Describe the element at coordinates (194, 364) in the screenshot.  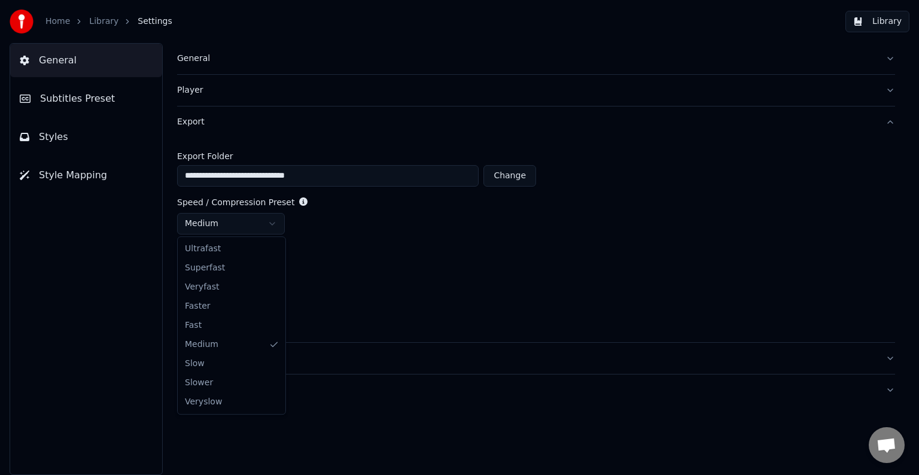
I see `span: slow` at that location.